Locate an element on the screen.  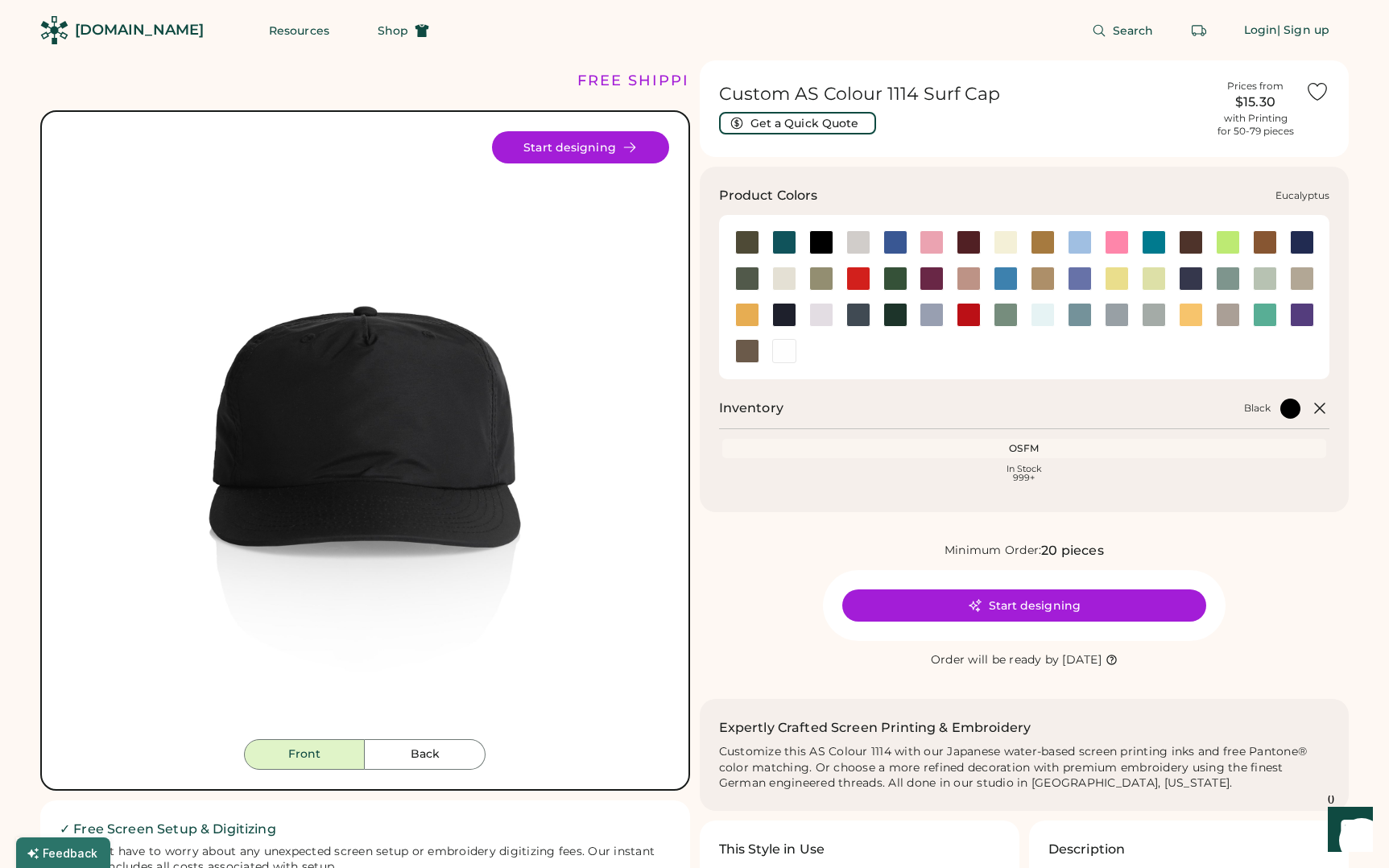
button: Shop is located at coordinates (403, 31).